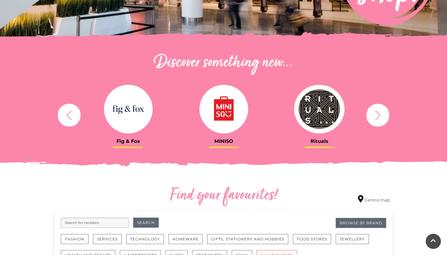 This screenshot has height=255, width=447. What do you see at coordinates (314, 242) in the screenshot?
I see `a: Food Stores` at bounding box center [314, 242].